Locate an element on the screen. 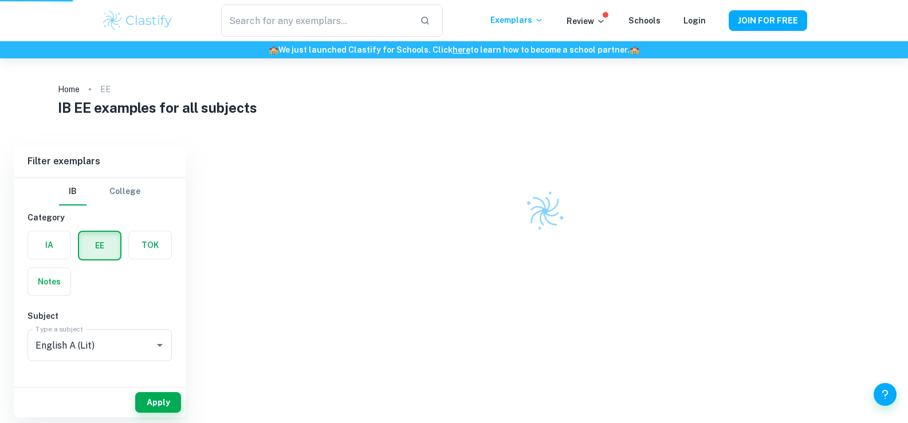  a: JOIN FOR FREE is located at coordinates (767, 21).